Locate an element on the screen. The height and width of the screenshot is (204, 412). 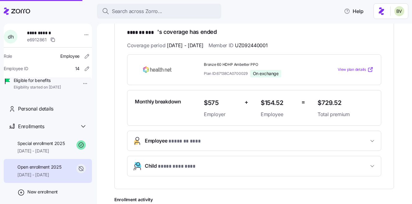
span: Eligible for benefits is located at coordinates (37, 81).